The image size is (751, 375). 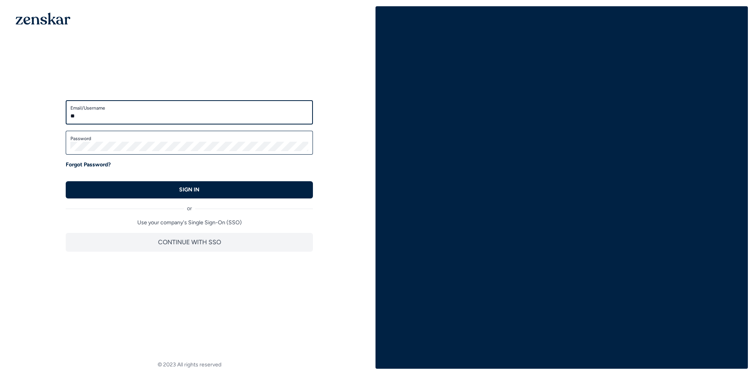 What do you see at coordinates (43, 18) in the screenshot?
I see `img: 1OGAJ2xQqyY4LXKgY66KYq0eOWRCkrZdAb3gUhuVAqdWPZE9SRJmCz+oDMSn4zDLXe31Ii730ItAGKgCKgCCgCikA4Av8PJUP...` at bounding box center [43, 18].